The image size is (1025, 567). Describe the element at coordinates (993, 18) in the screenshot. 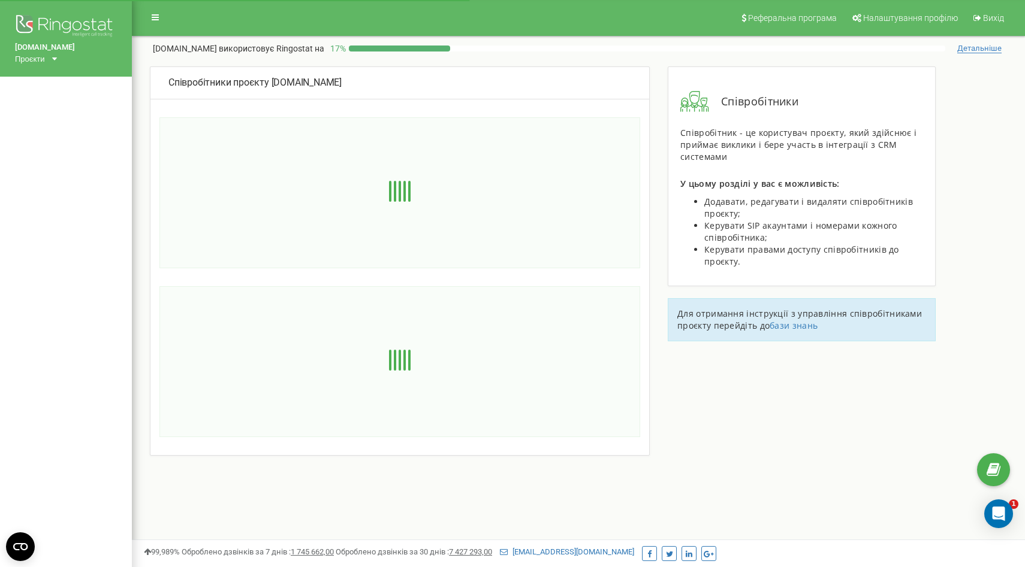

I see `span: Вихід` at that location.